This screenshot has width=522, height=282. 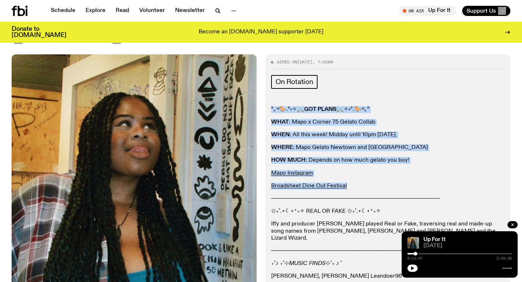 I want to click on span: 0:13:47, so click(x=415, y=259).